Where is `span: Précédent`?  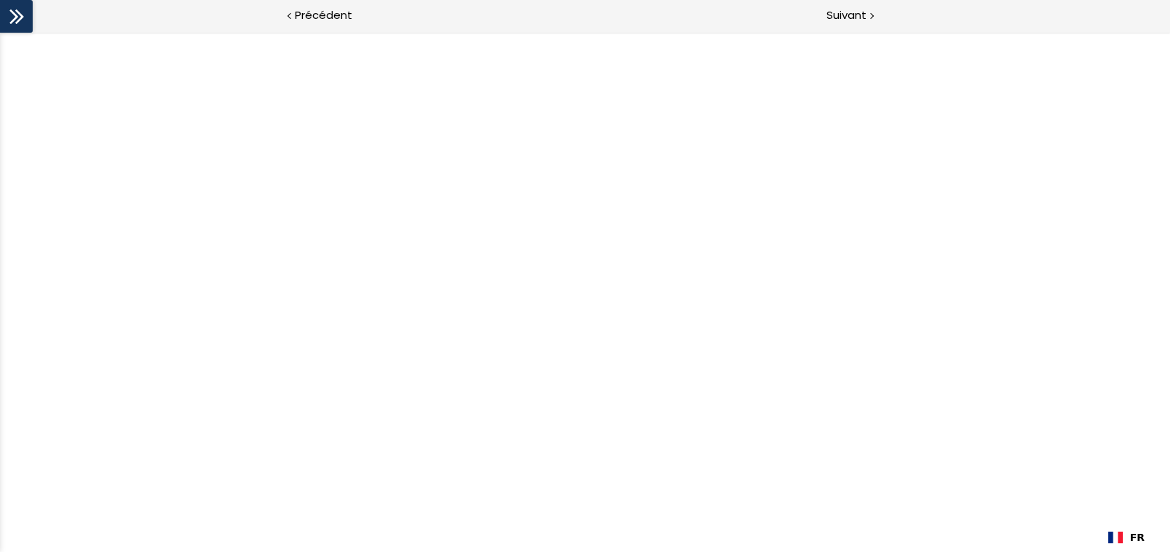 span: Précédent is located at coordinates (323, 15).